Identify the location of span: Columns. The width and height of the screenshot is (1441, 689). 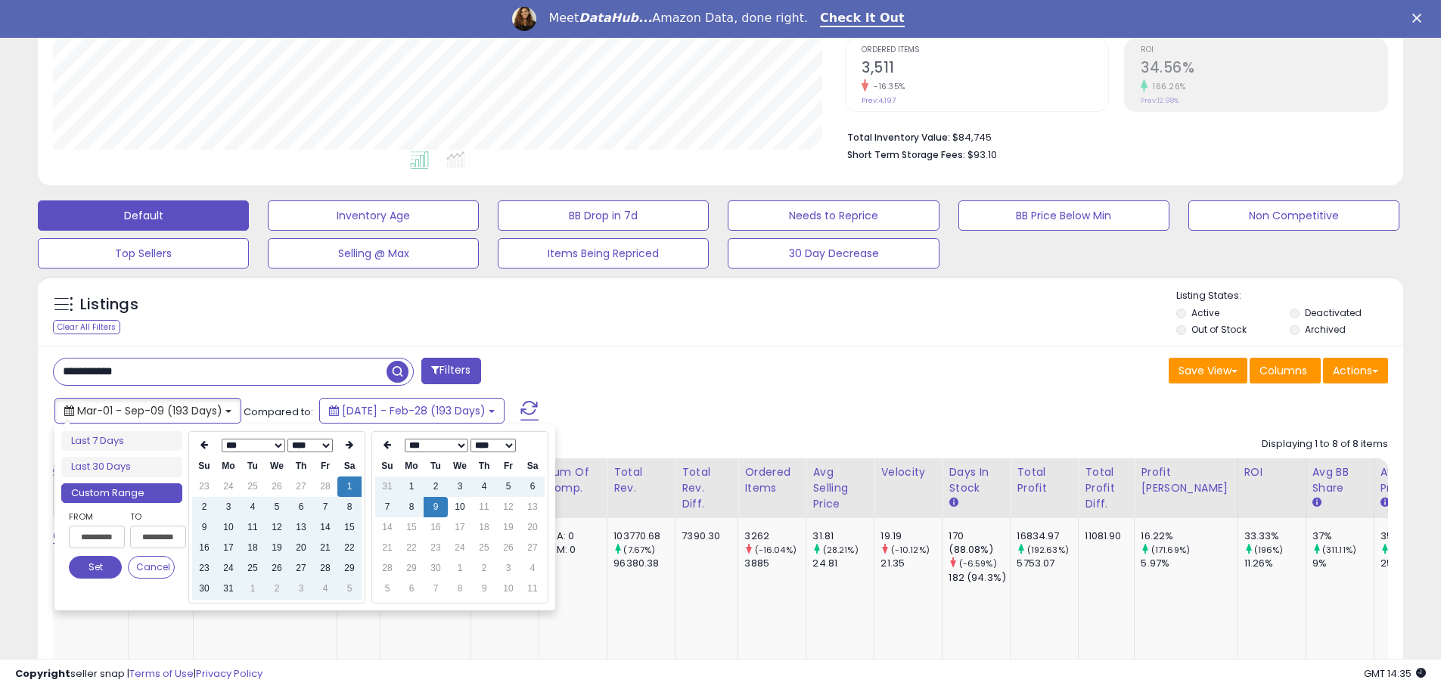
(1283, 371).